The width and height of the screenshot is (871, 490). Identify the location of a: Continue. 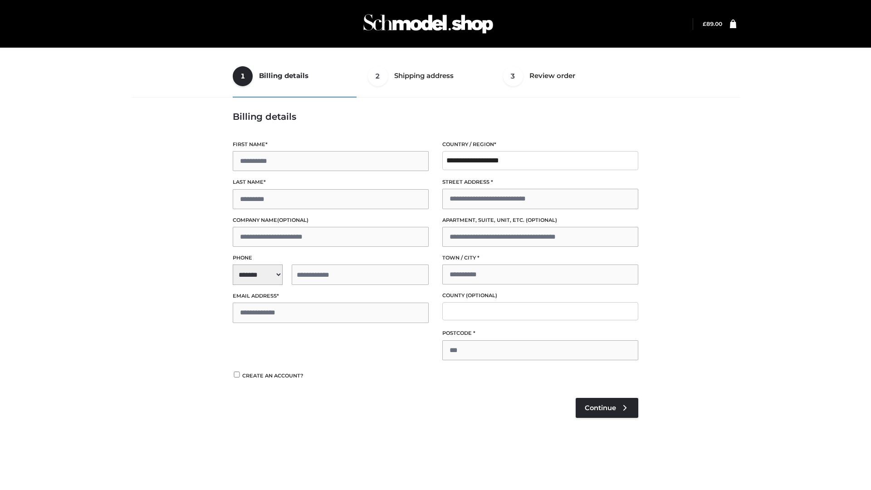
(607, 408).